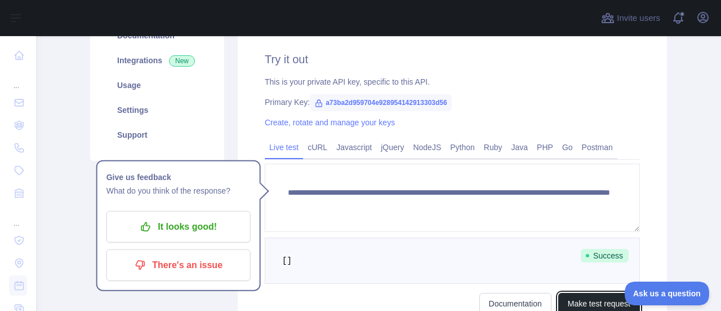 The image size is (721, 311). I want to click on div: This is your private API key, specific to this API., so click(453, 82).